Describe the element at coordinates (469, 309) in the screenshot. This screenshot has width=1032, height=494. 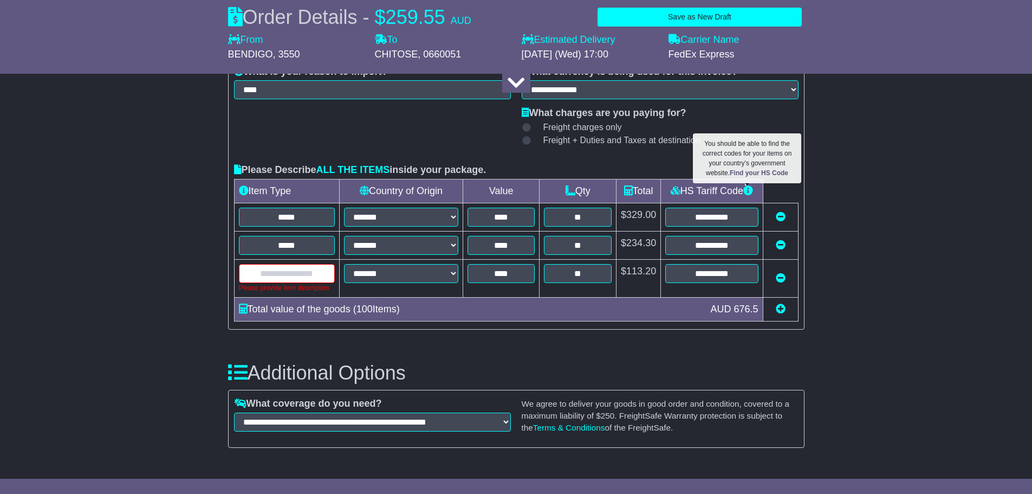
I see `div: Total value of the goods ( Items)` at that location.